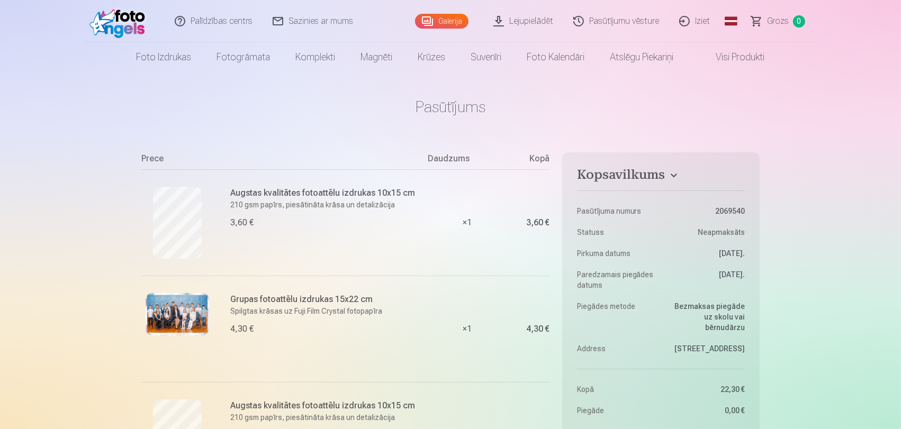 This screenshot has width=901, height=429. I want to click on dt: Pirkuma datums, so click(616, 254).